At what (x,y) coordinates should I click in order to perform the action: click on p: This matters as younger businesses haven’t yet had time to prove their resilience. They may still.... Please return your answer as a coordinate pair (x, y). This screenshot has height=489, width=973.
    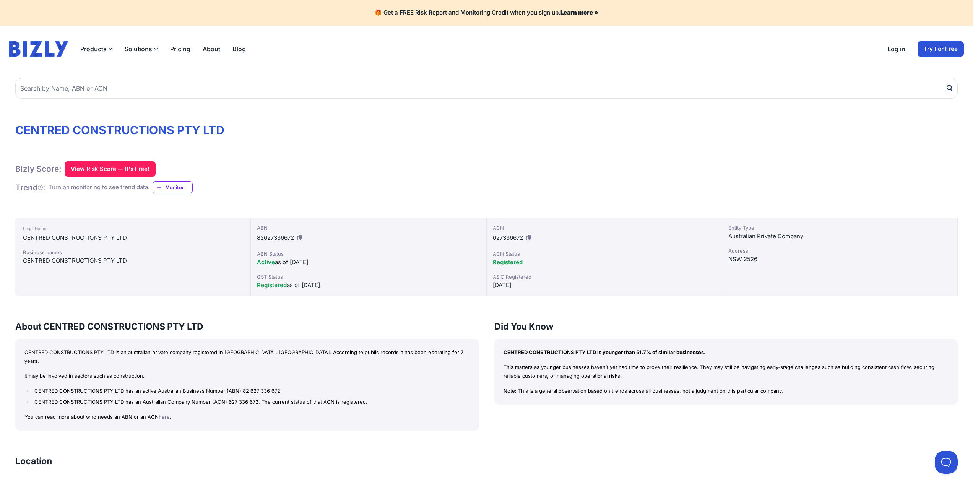
    Looking at the image, I should click on (726, 372).